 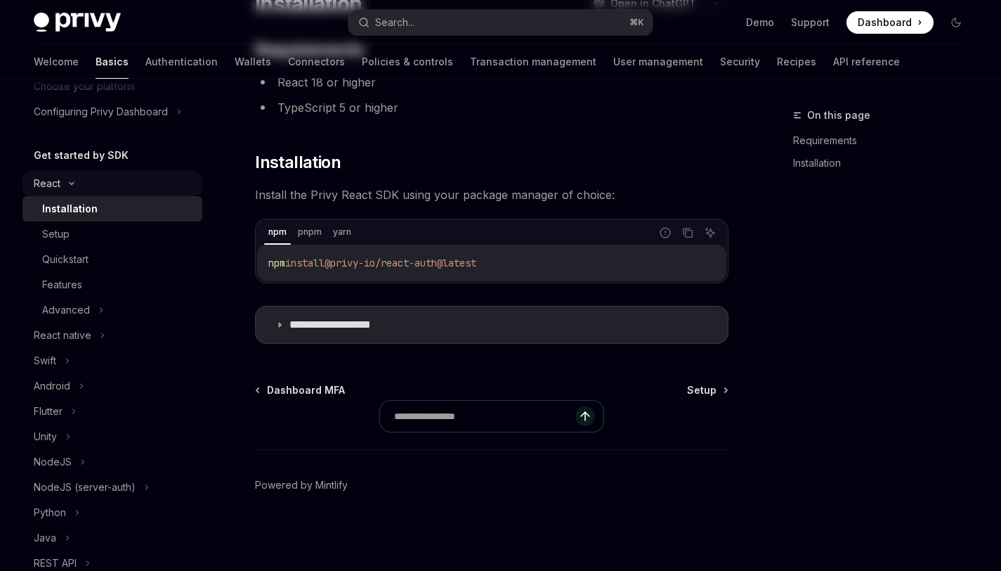 I want to click on button: Toggle dark mode, so click(x=956, y=22).